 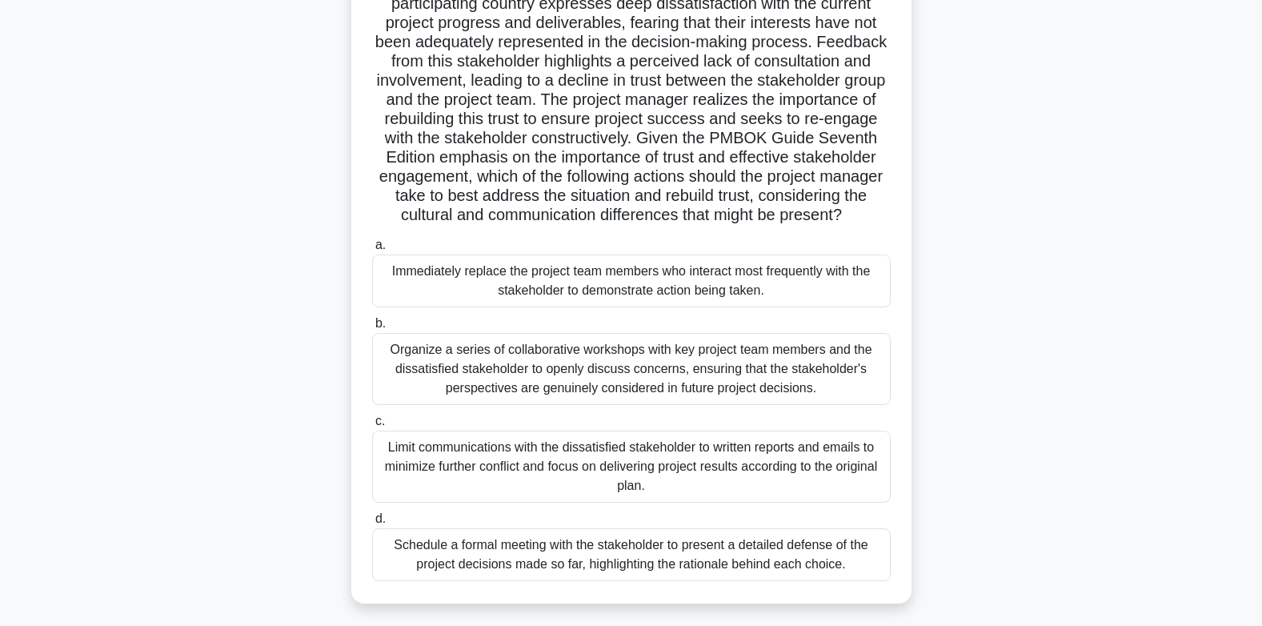 What do you see at coordinates (631, 281) in the screenshot?
I see `div: Immediately replace the project team members who interact most frequently with the stakeholder to...` at bounding box center [631, 281].